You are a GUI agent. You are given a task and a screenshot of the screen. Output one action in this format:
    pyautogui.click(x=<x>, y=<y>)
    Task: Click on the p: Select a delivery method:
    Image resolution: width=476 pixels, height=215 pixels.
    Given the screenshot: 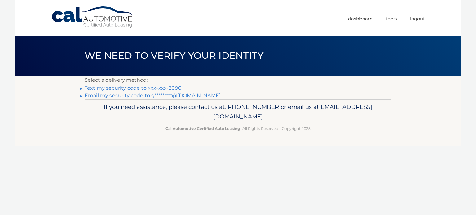 What is the action you would take?
    pyautogui.click(x=238, y=80)
    